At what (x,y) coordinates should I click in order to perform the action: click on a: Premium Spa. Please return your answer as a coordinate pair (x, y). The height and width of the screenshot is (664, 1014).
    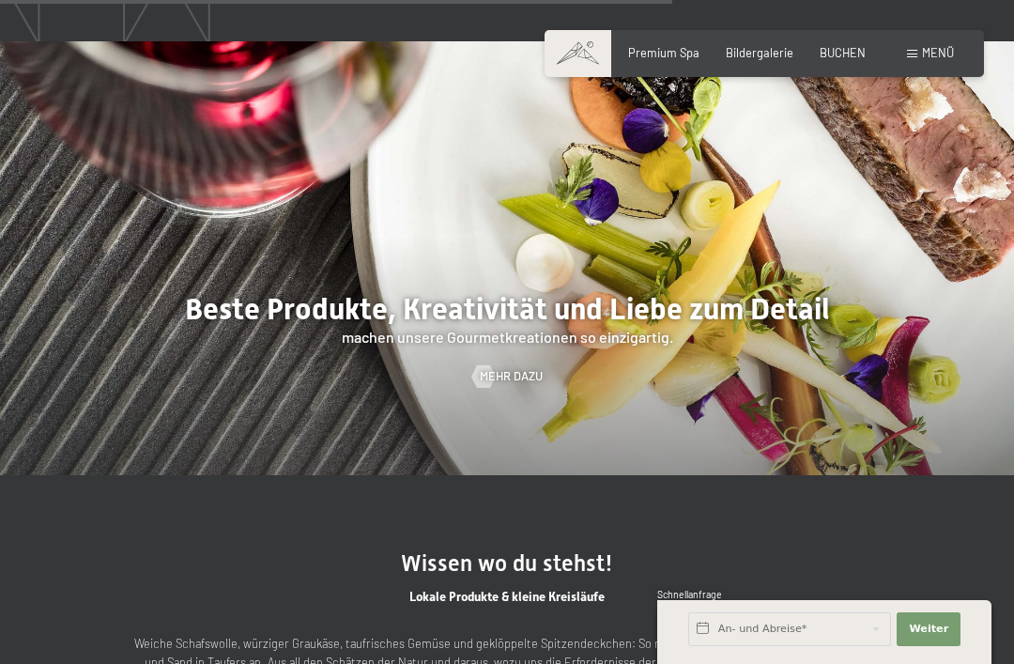
    Looking at the image, I should click on (664, 53).